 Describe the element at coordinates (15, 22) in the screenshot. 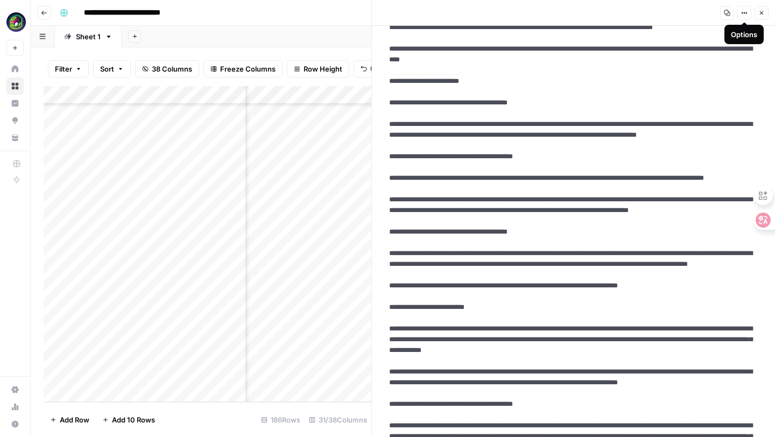

I see `button: Workspace: Meshy` at that location.